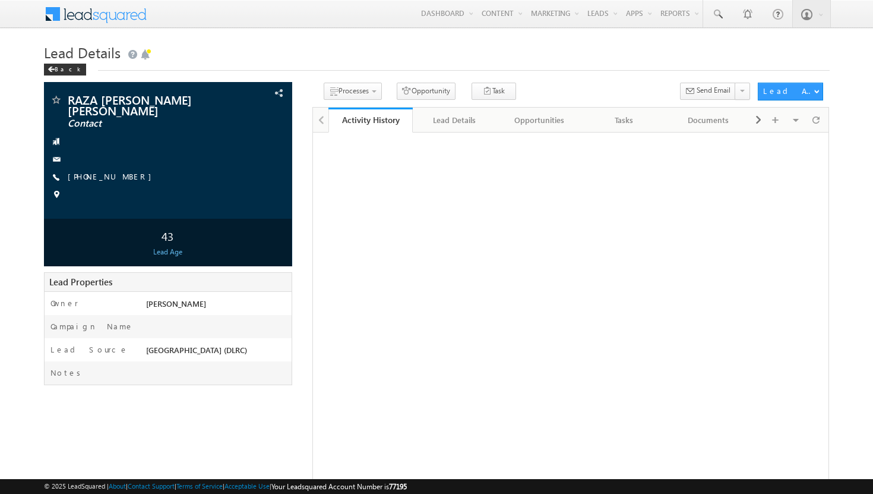 The image size is (873, 494). What do you see at coordinates (339, 486) in the screenshot?
I see `span: Your Leadsquared Account Number is` at bounding box center [339, 486].